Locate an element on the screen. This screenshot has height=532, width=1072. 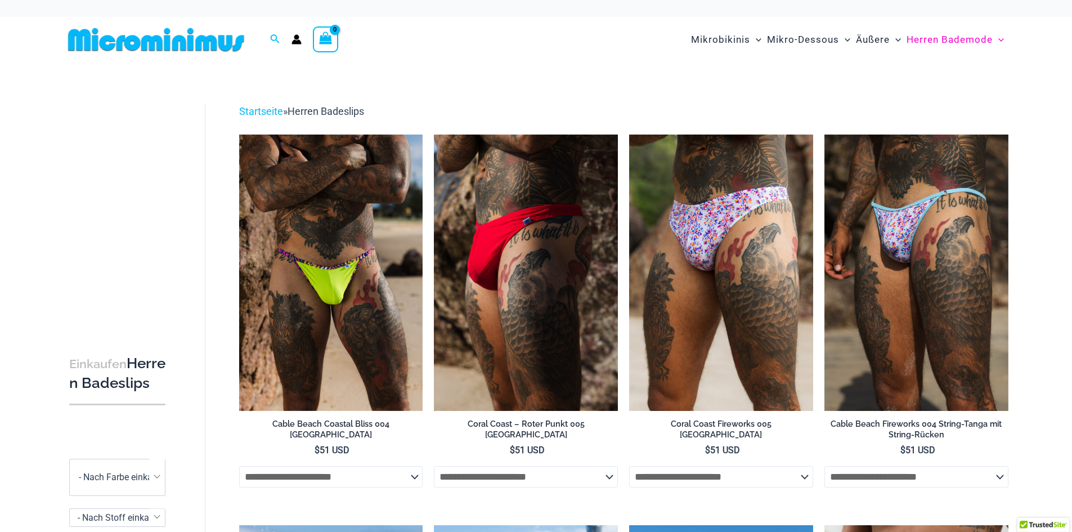
span: - Nach Stoff einkaufen is located at coordinates (117, 517).